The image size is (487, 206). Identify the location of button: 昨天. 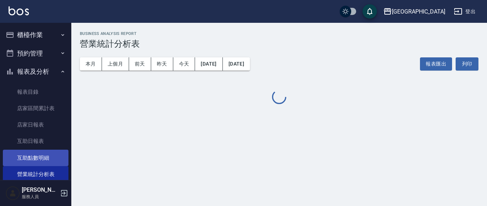
(162, 64).